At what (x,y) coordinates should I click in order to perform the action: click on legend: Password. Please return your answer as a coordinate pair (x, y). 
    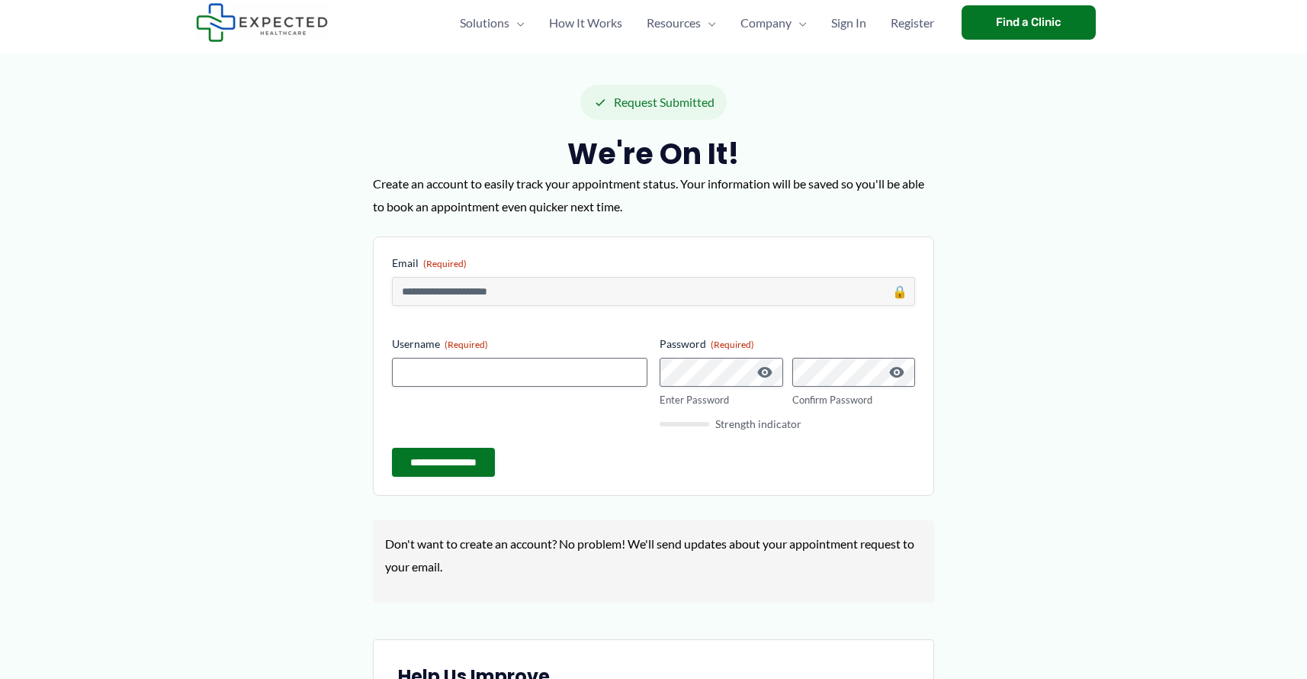
    Looking at the image, I should click on (707, 344).